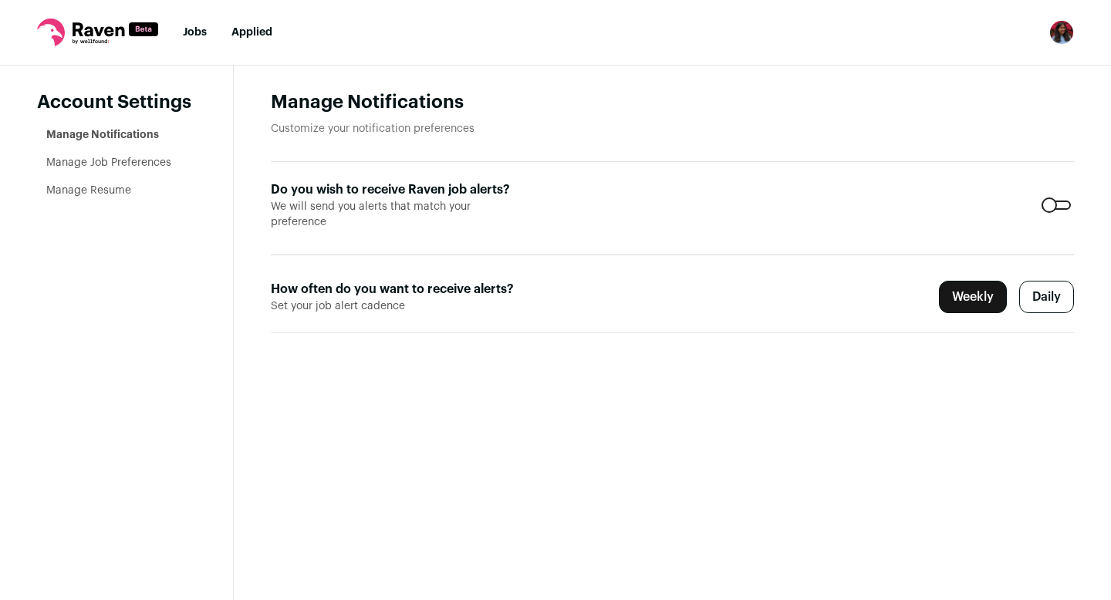 The height and width of the screenshot is (600, 1111). I want to click on label: Weekly, so click(973, 297).